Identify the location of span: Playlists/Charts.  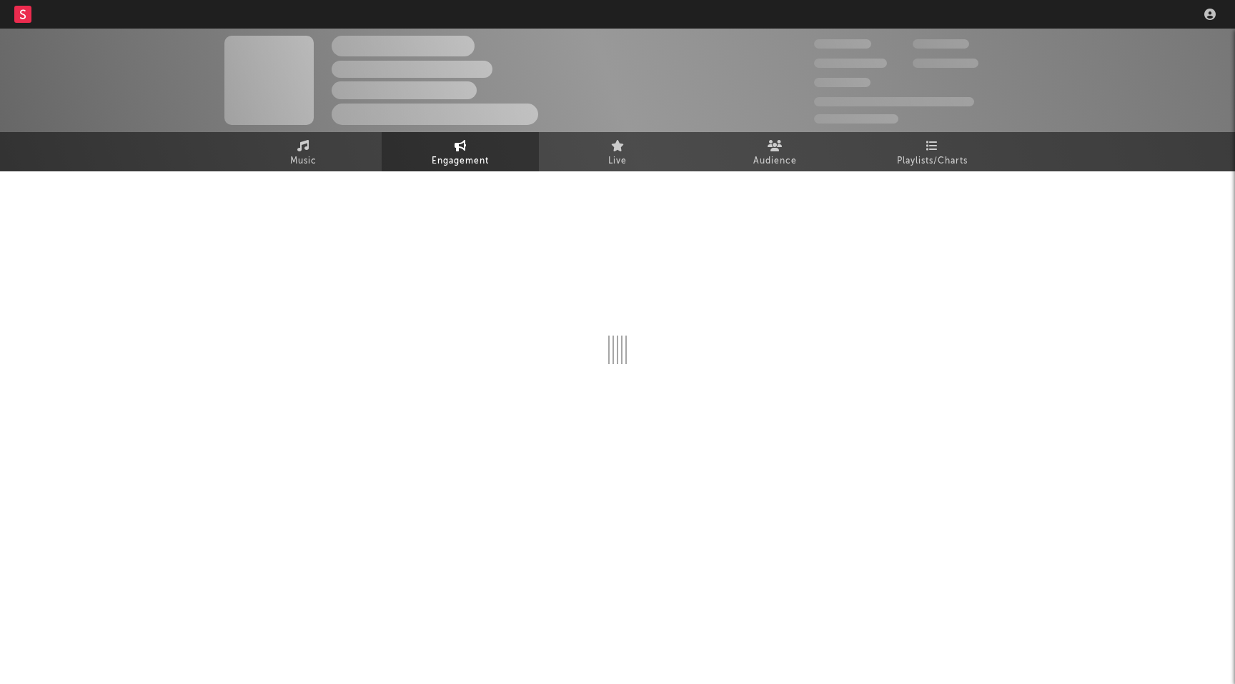
(932, 161).